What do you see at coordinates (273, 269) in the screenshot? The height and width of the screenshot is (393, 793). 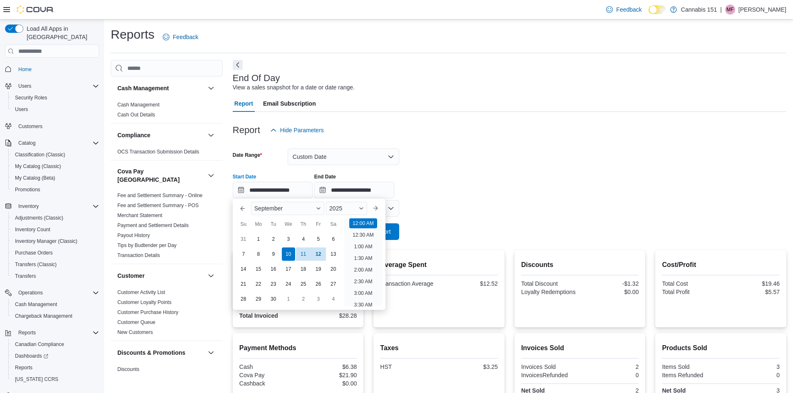 I see `div: day-16` at bounding box center [273, 269].